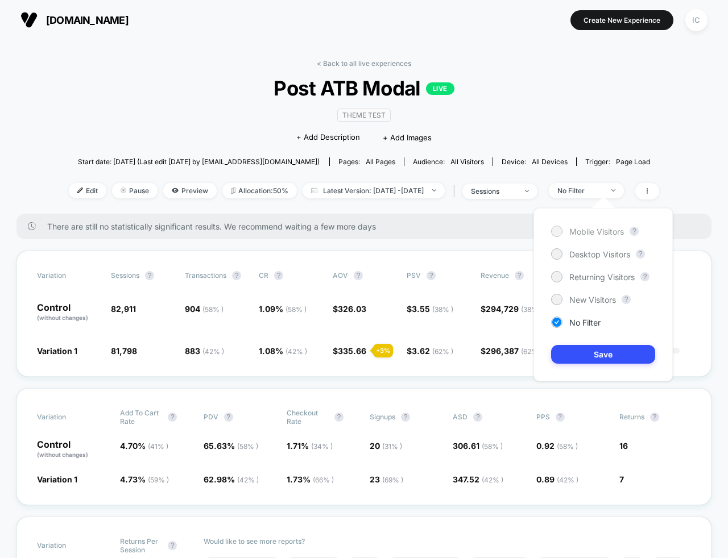 The image size is (728, 558). I want to click on span: PDV, so click(211, 417).